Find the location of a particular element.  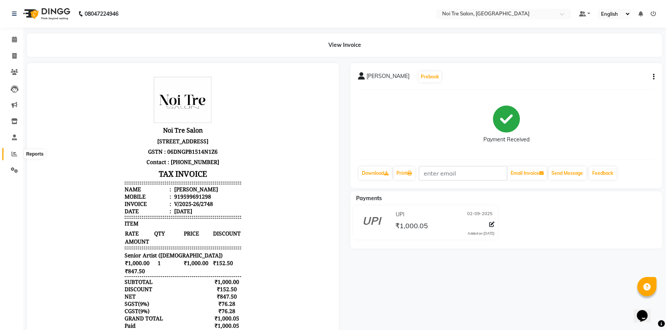

div: Payment Received is located at coordinates (506, 140).